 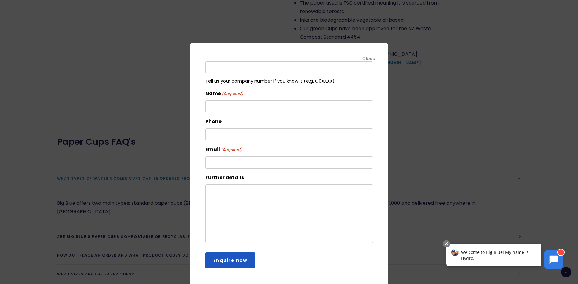 What do you see at coordinates (55, 16) in the screenshot?
I see `span: Welcome to Big Blue! My name is Hydro.` at bounding box center [55, 16].